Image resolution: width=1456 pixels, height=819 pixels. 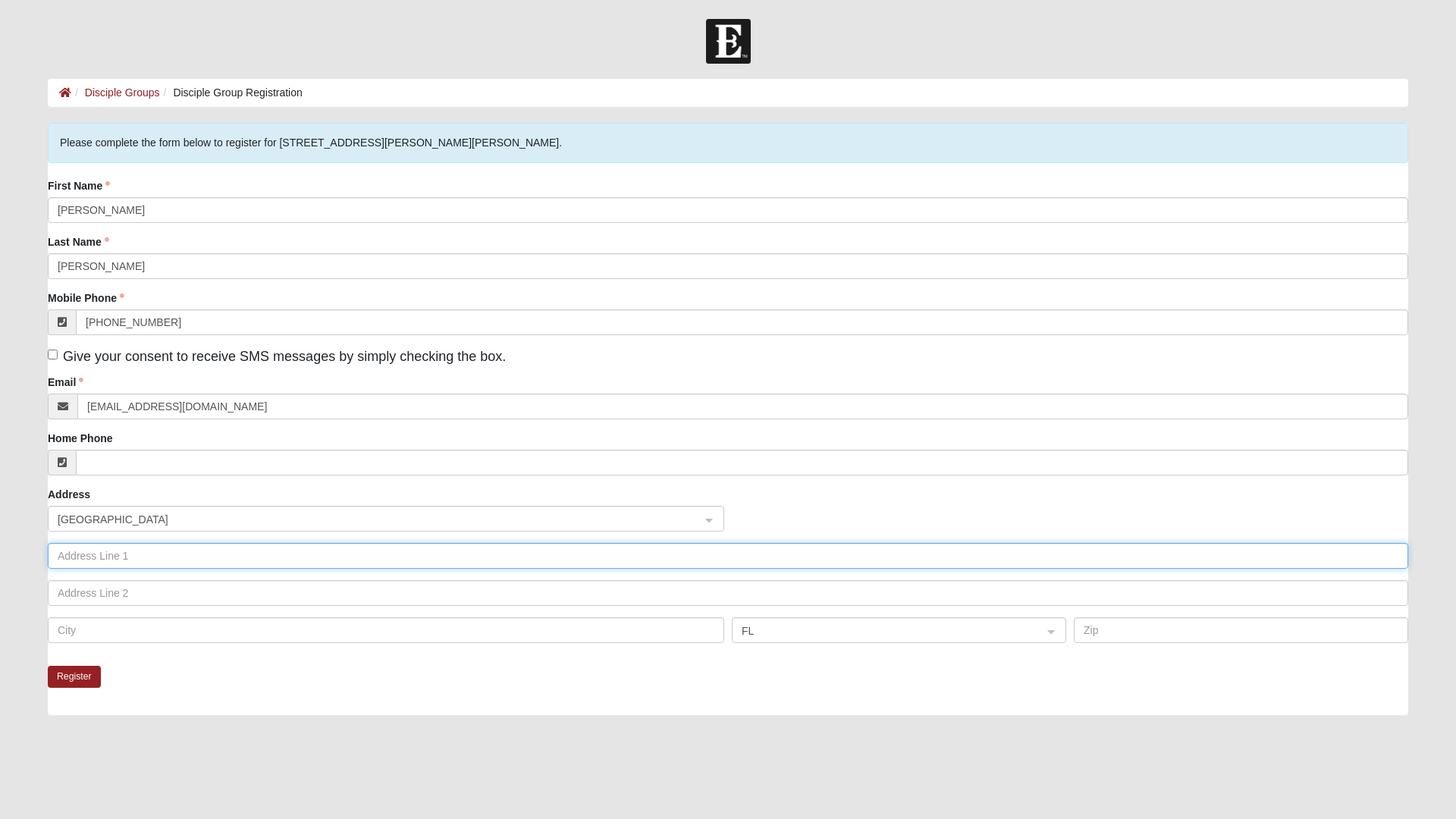 I want to click on label: Address, so click(x=69, y=495).